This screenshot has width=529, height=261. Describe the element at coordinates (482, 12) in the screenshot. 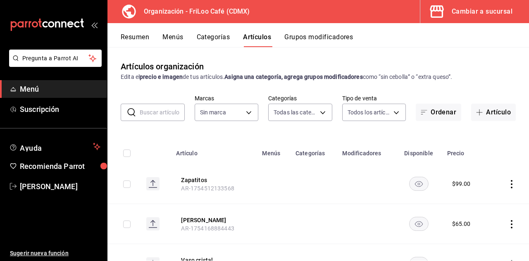

I see `div: Cambiar a sucursal` at that location.